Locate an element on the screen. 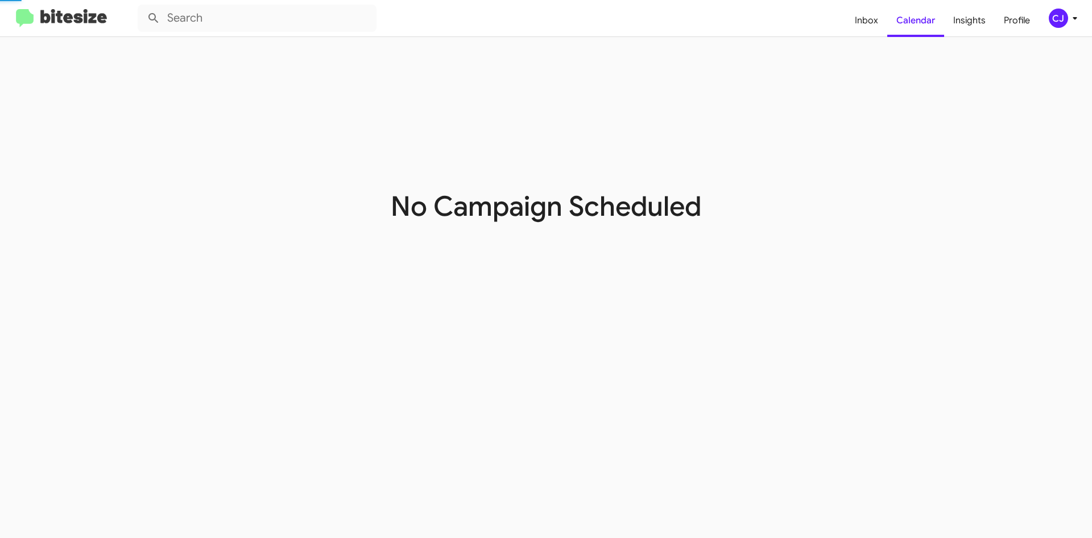  a: Calendar is located at coordinates (916, 20).